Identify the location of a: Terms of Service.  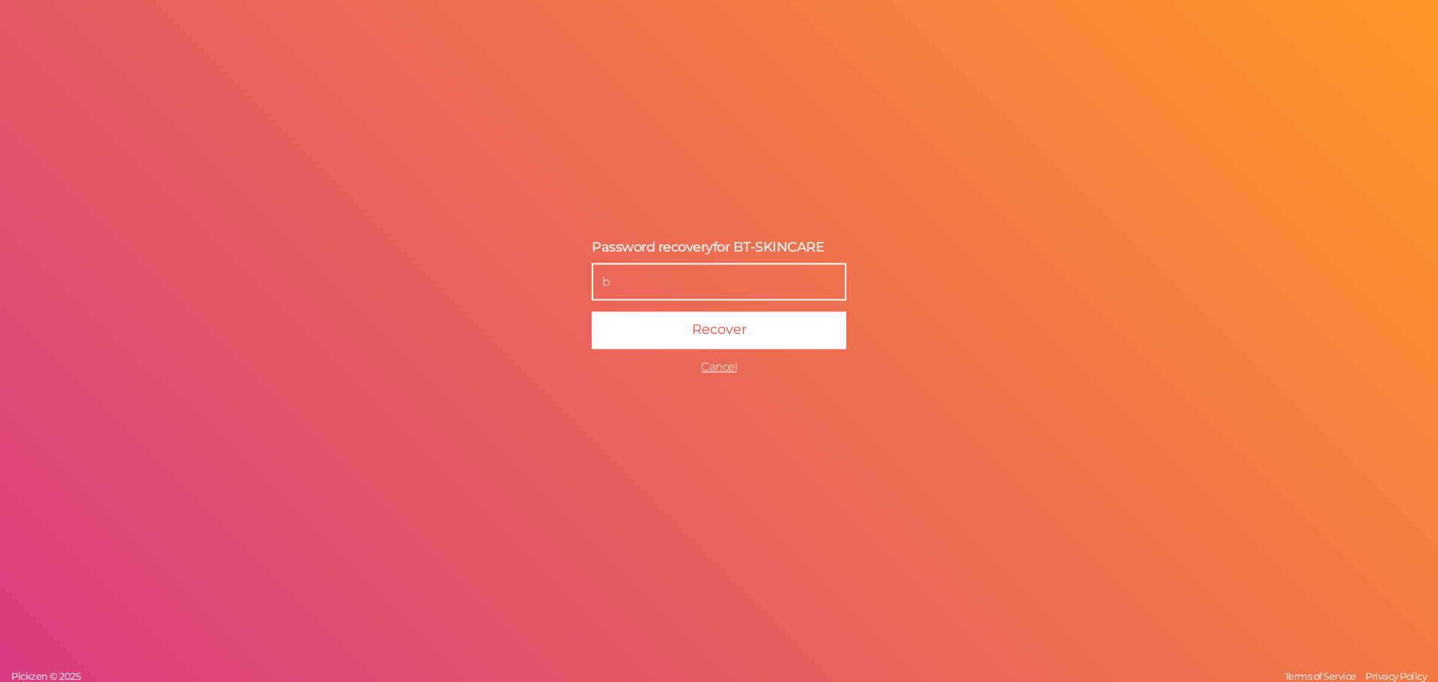
(1320, 676).